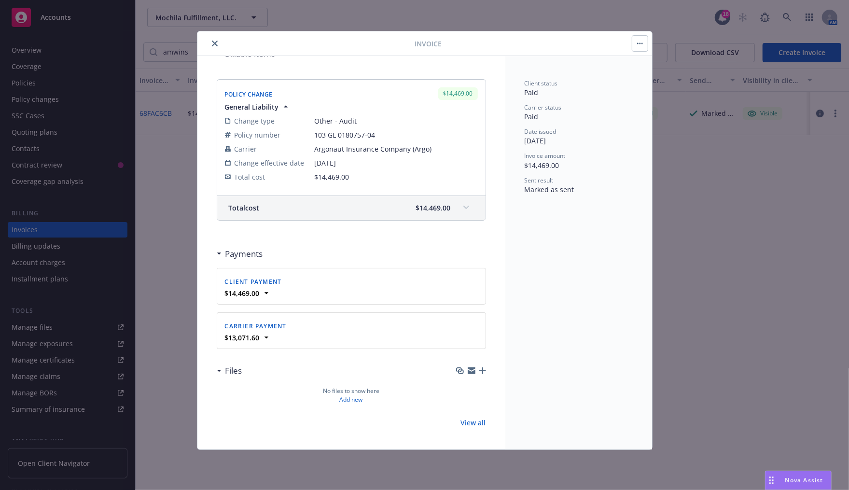  What do you see at coordinates (804, 480) in the screenshot?
I see `span: Nova Assist` at bounding box center [804, 480].